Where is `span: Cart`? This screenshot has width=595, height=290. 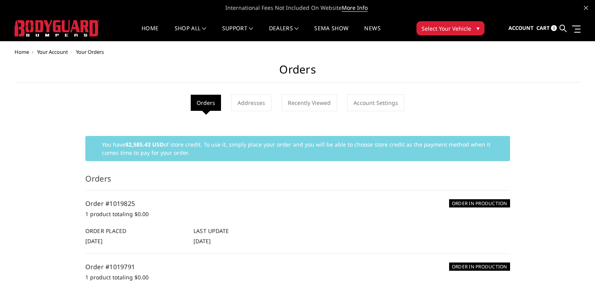 span: Cart is located at coordinates (543, 28).